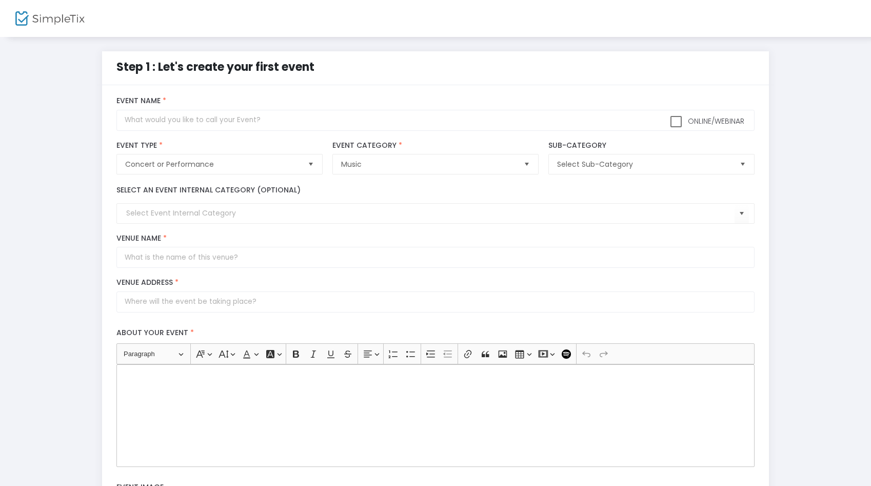  Describe the element at coordinates (435, 257) in the screenshot. I see `input: What is the name of this venue?` at that location.